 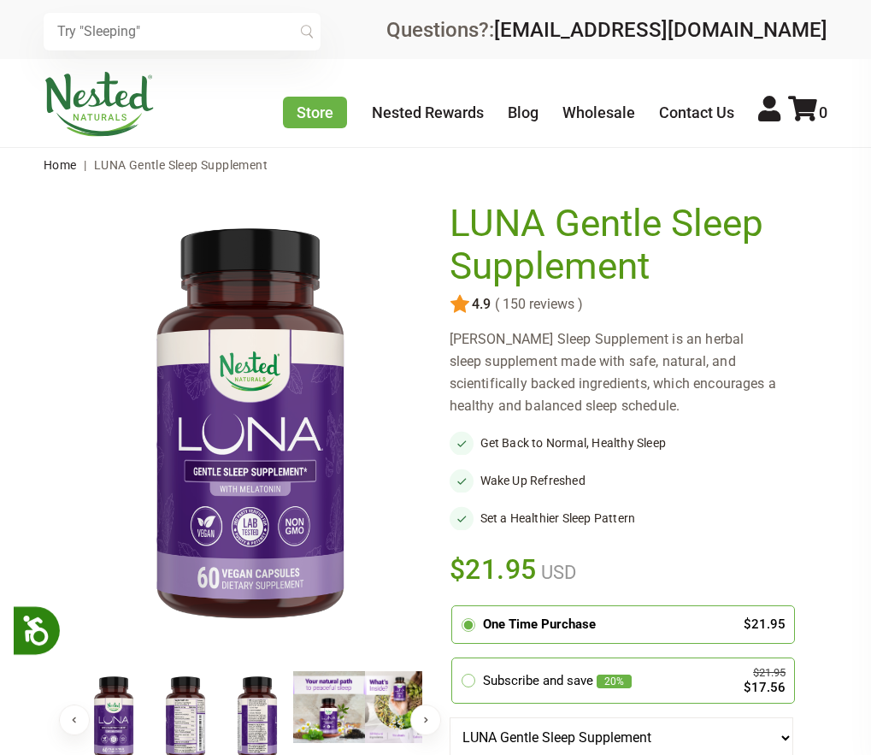 I want to click on div: Questions?:, so click(x=607, y=30).